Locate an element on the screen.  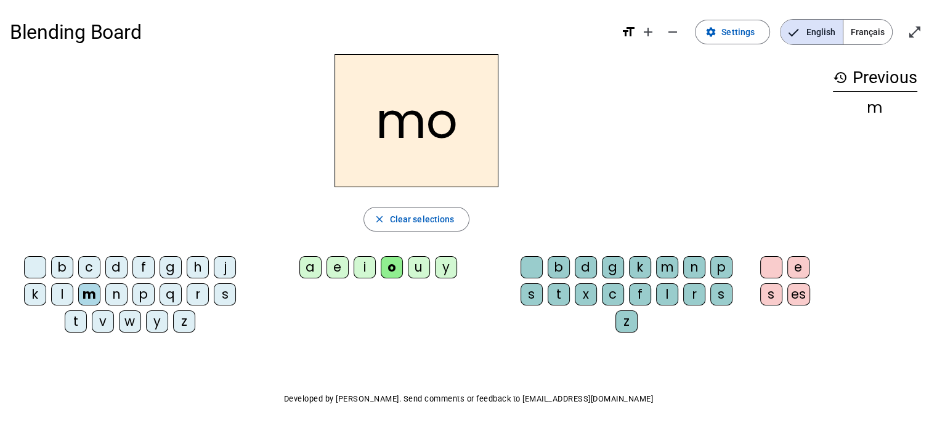
div: w is located at coordinates (130, 321).